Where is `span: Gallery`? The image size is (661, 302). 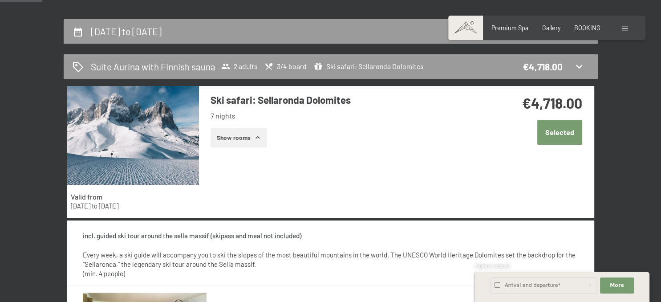
span: Gallery is located at coordinates (551, 28).